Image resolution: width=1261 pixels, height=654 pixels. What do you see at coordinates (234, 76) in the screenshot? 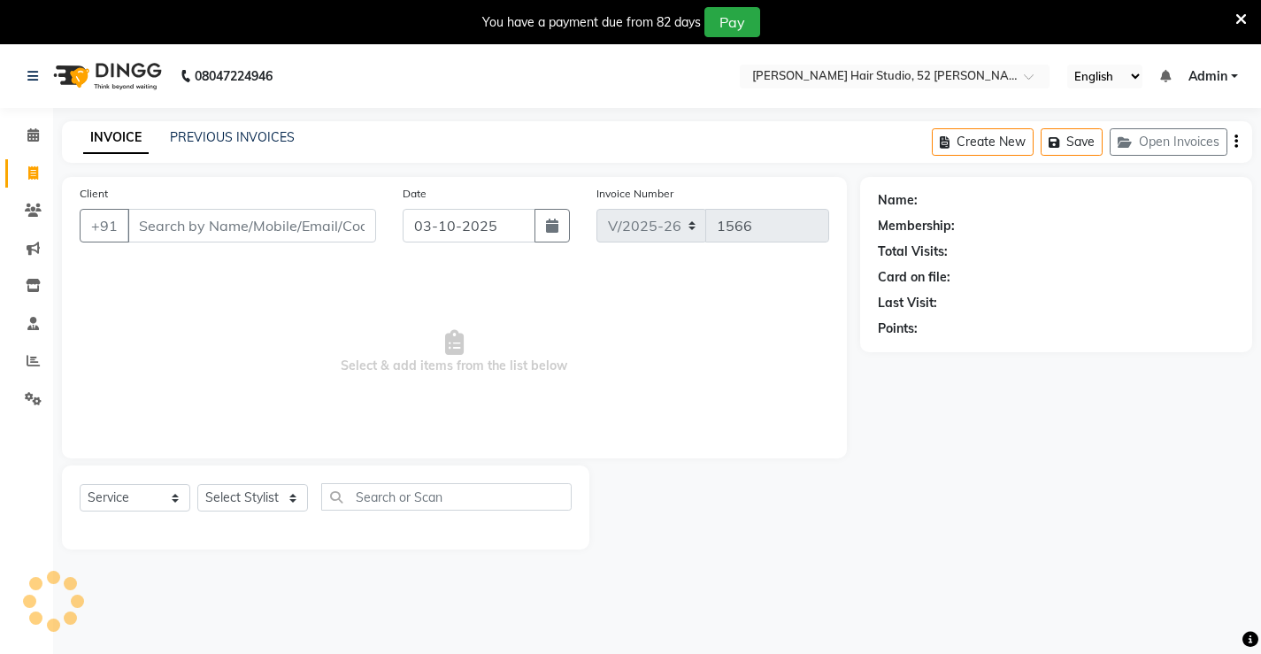
I see `b: 08047224946` at bounding box center [234, 76].